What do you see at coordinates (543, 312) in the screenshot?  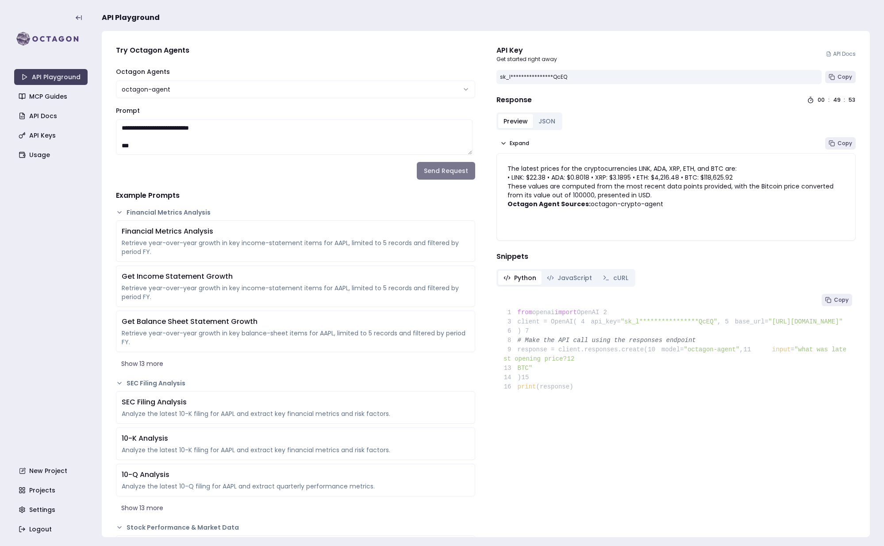 I see `span: openai` at bounding box center [543, 312].